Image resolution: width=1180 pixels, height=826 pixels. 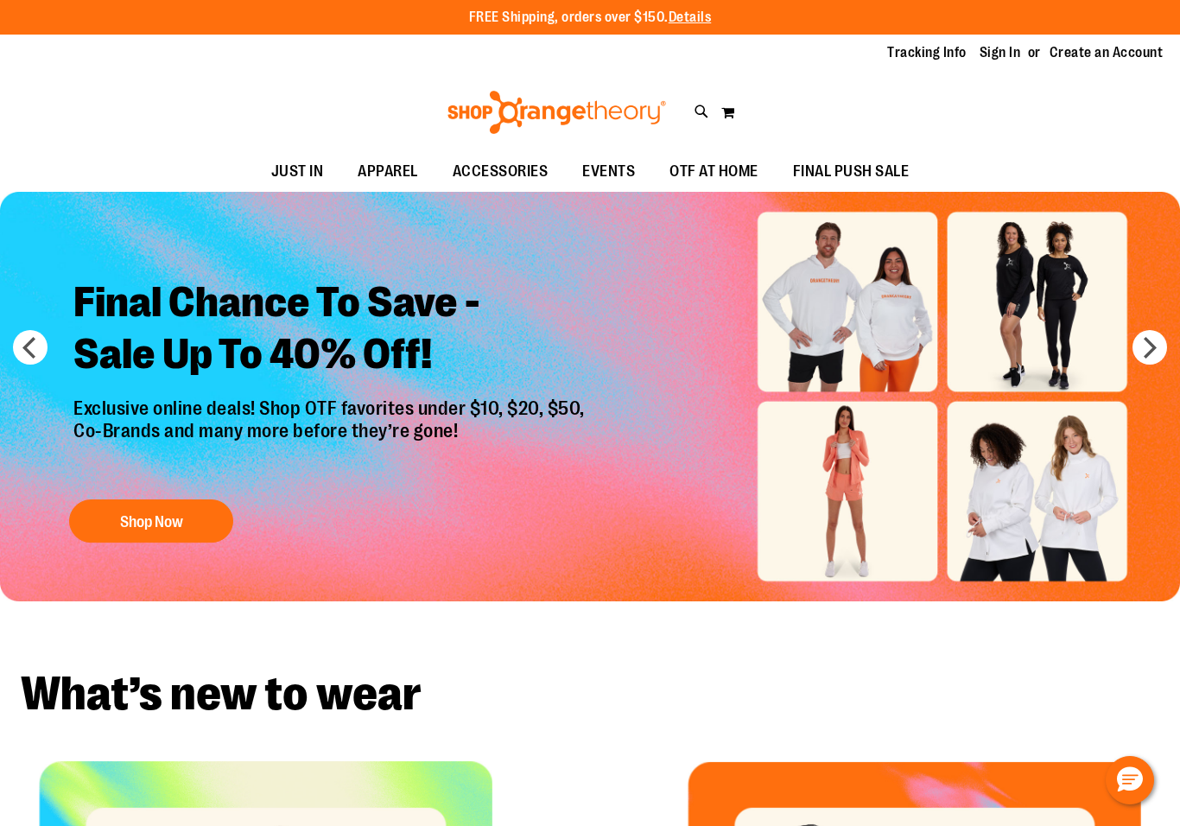 I want to click on span: EVENTS, so click(x=608, y=171).